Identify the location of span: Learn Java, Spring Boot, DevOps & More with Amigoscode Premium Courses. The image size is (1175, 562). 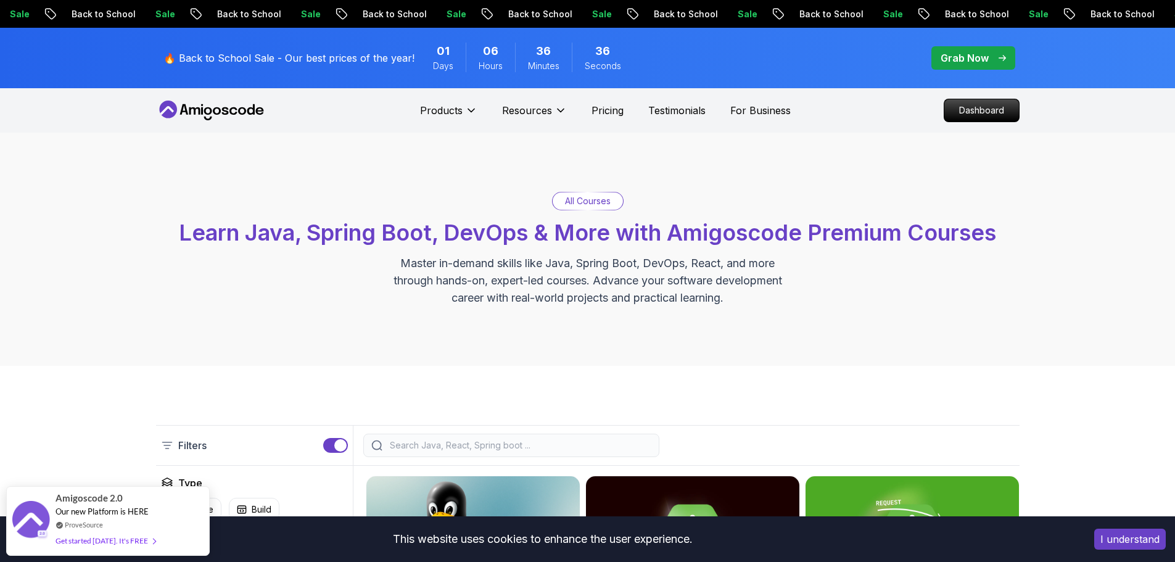
(587, 233).